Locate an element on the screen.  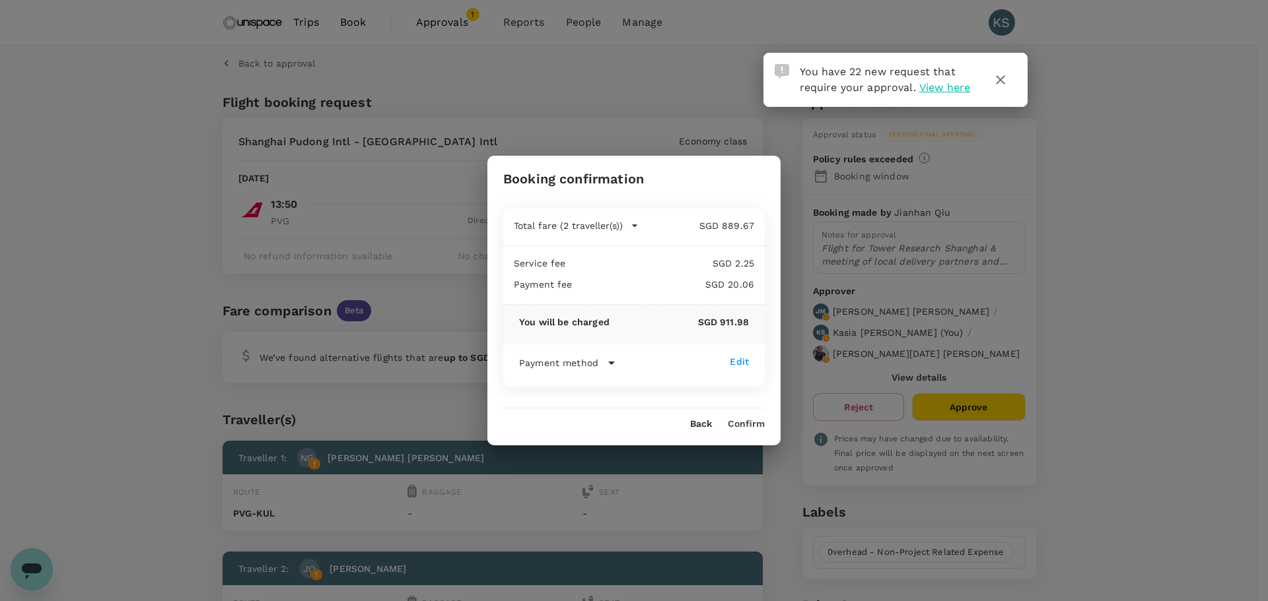
p: SGD 20.06 is located at coordinates (663, 285).